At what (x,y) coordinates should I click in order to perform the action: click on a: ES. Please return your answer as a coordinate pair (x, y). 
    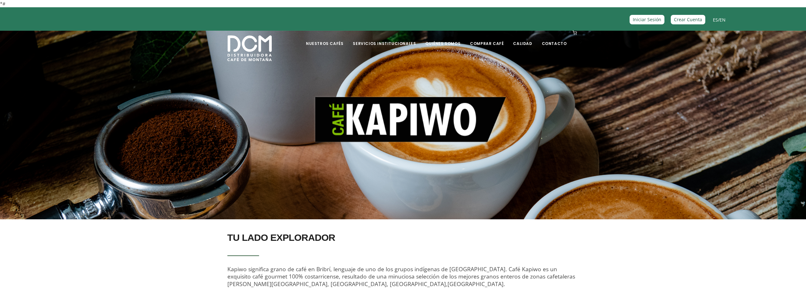
    Looking at the image, I should click on (715, 20).